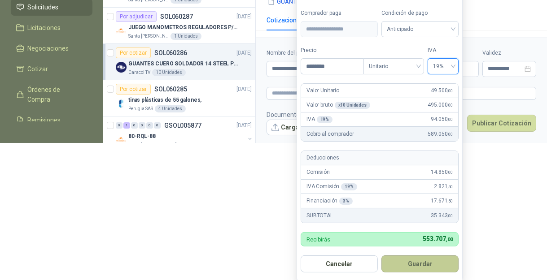  Describe the element at coordinates (329, 201) in the screenshot. I see `p: Financiación` at that location.